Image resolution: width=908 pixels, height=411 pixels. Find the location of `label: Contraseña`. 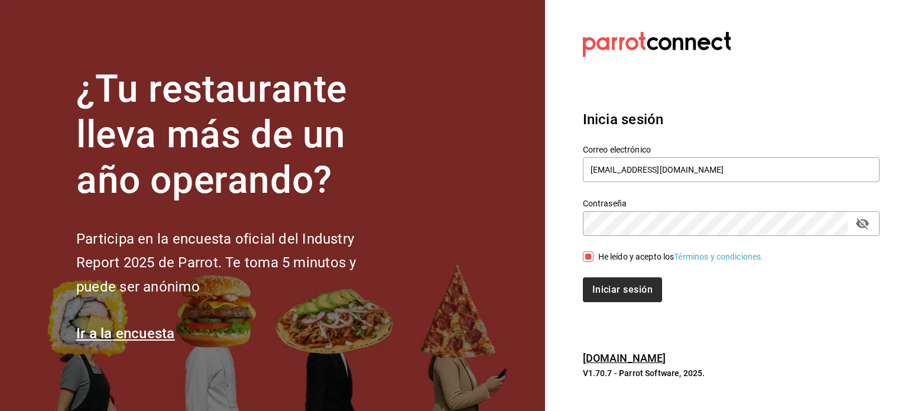

label: Contraseña is located at coordinates (731, 203).